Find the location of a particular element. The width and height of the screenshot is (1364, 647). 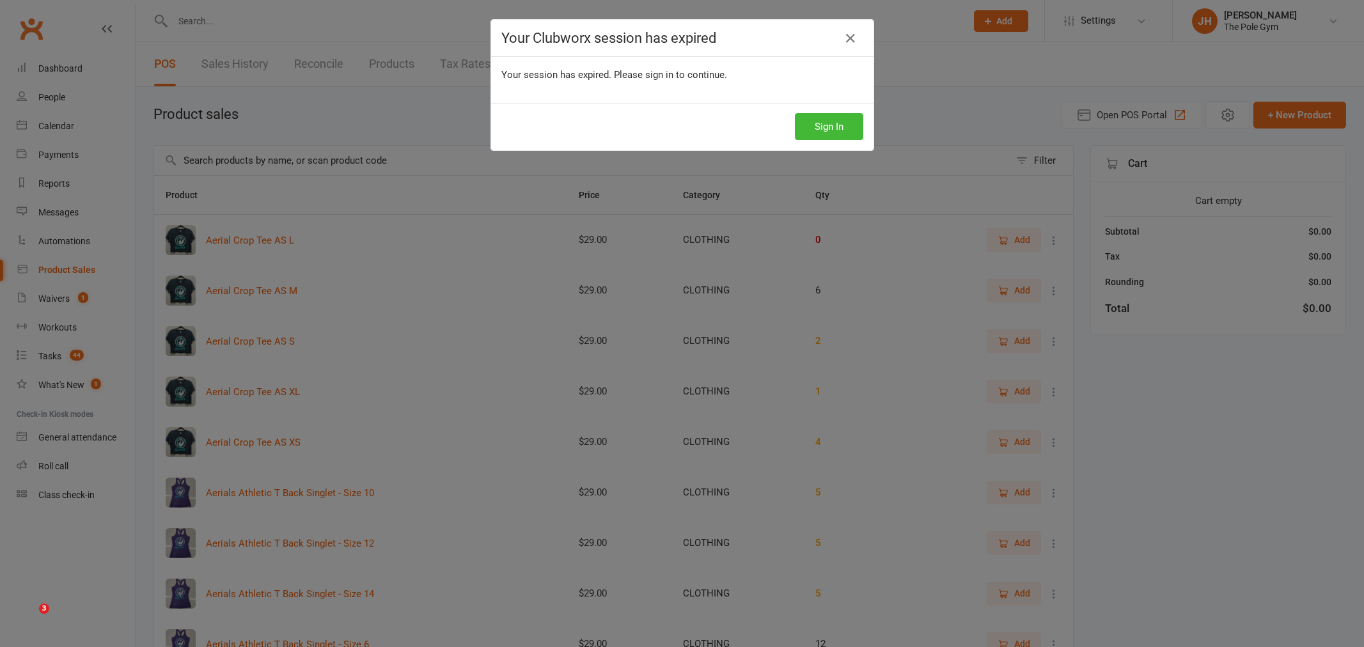

button: Sign In is located at coordinates (829, 127).